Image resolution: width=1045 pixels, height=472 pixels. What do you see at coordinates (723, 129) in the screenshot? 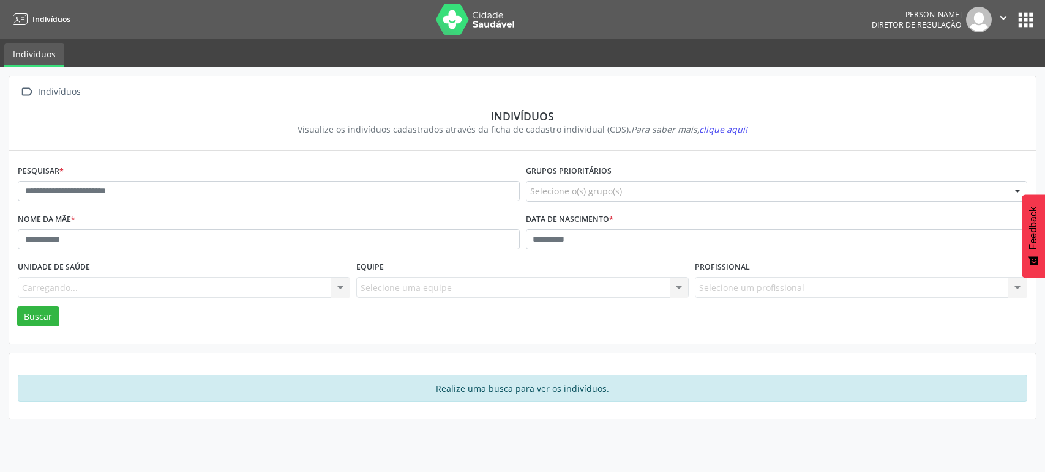
I see `span: clique aqui!` at bounding box center [723, 129].